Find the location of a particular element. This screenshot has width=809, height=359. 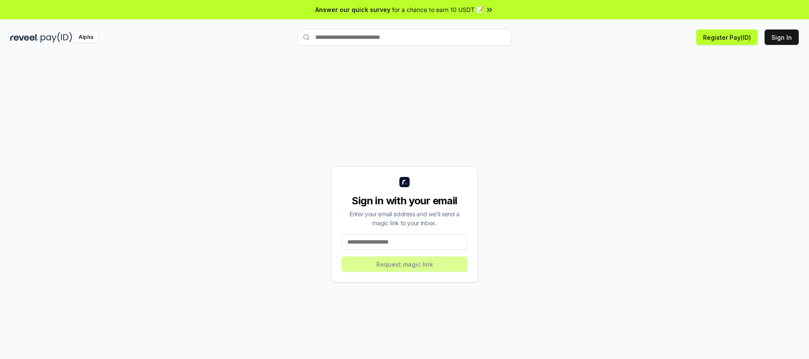

div: Enter your email address and we’ll send a magic link to your inbox. is located at coordinates (404, 218).